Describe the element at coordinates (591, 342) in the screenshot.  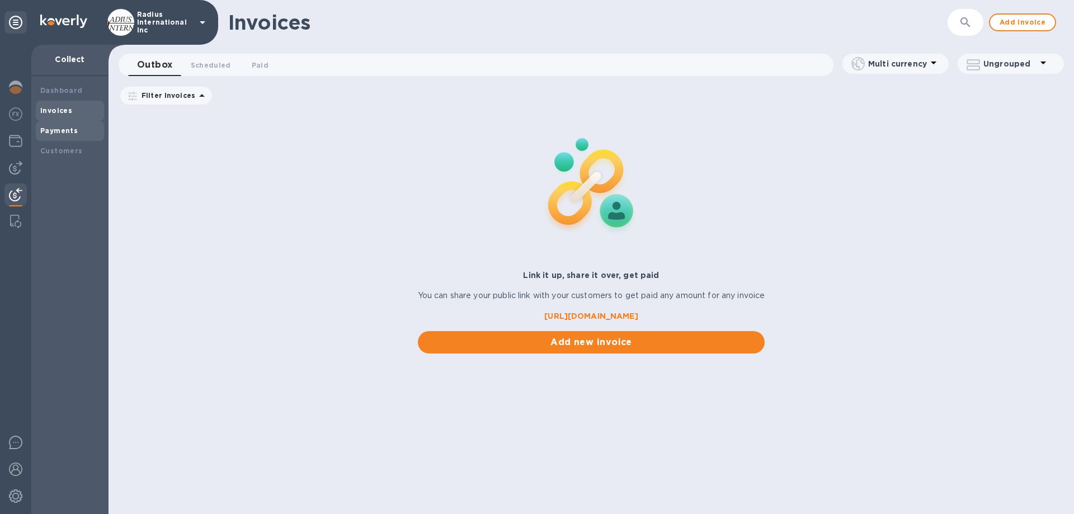
I see `button: Add new invoice` at that location.